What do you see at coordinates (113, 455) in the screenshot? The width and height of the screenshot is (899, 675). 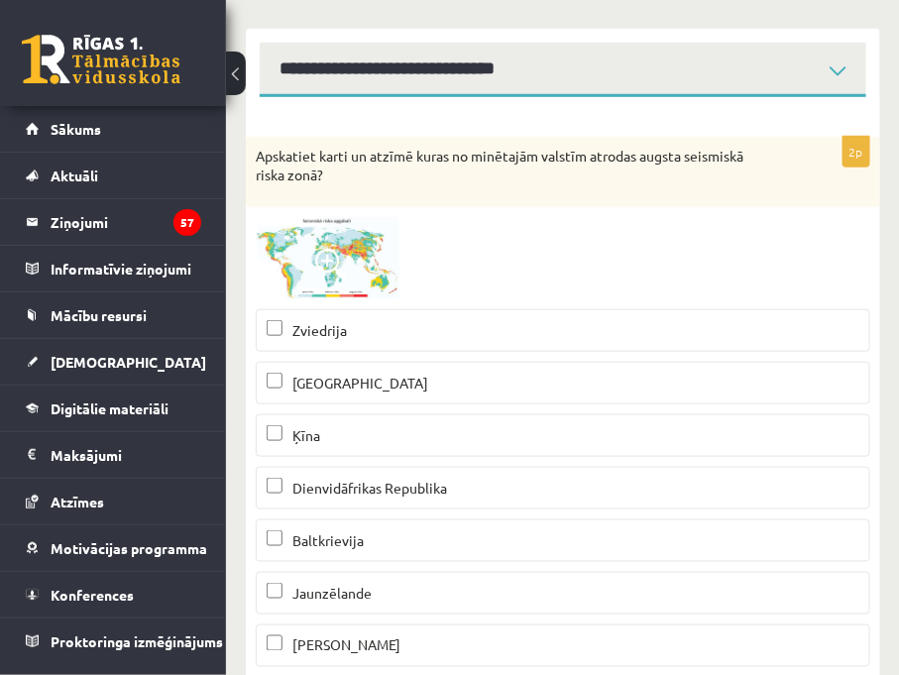 I see `a: Maksājumi` at bounding box center [113, 455].